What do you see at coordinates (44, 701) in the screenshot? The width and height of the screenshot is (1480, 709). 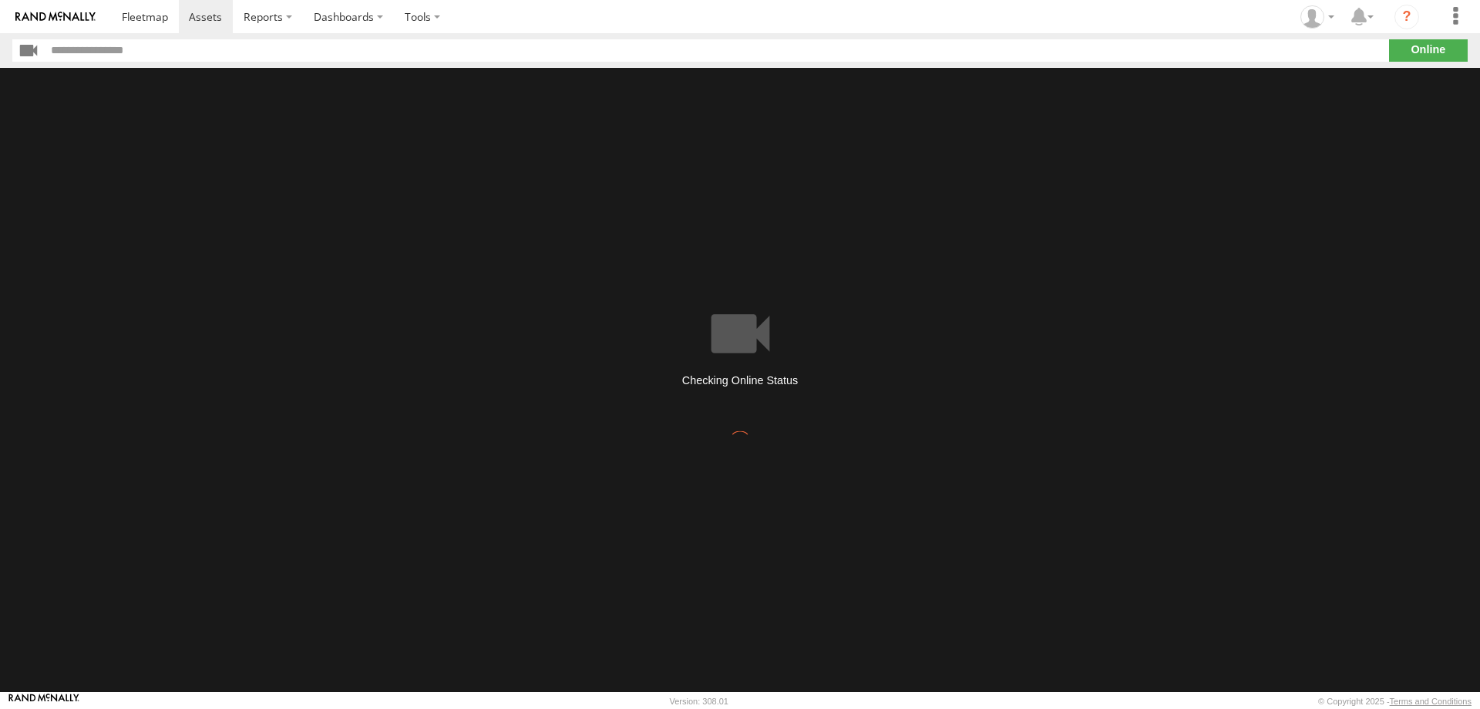 I see `a: Visit our Website` at bounding box center [44, 701].